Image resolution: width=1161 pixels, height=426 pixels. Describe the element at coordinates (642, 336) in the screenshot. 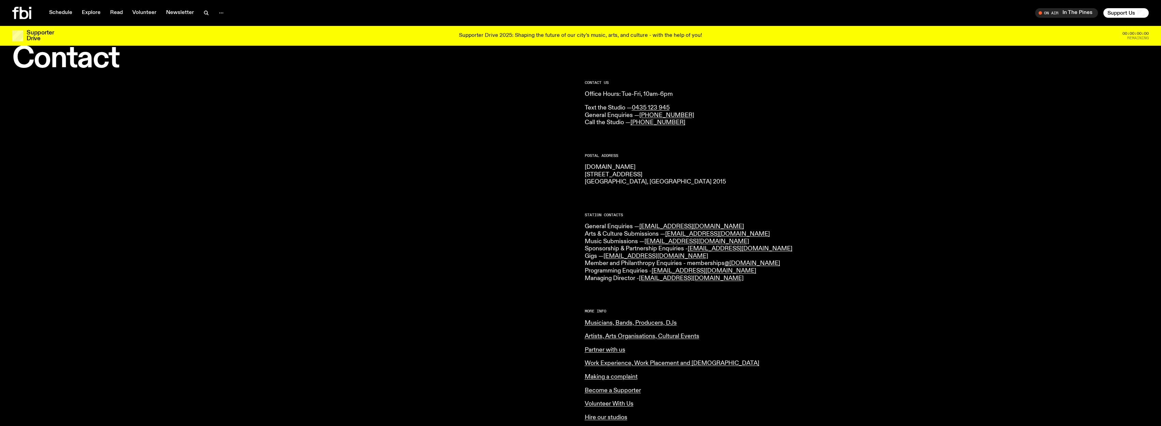

I see `a: Artists, Arts Organisations, Cultural Events` at that location.